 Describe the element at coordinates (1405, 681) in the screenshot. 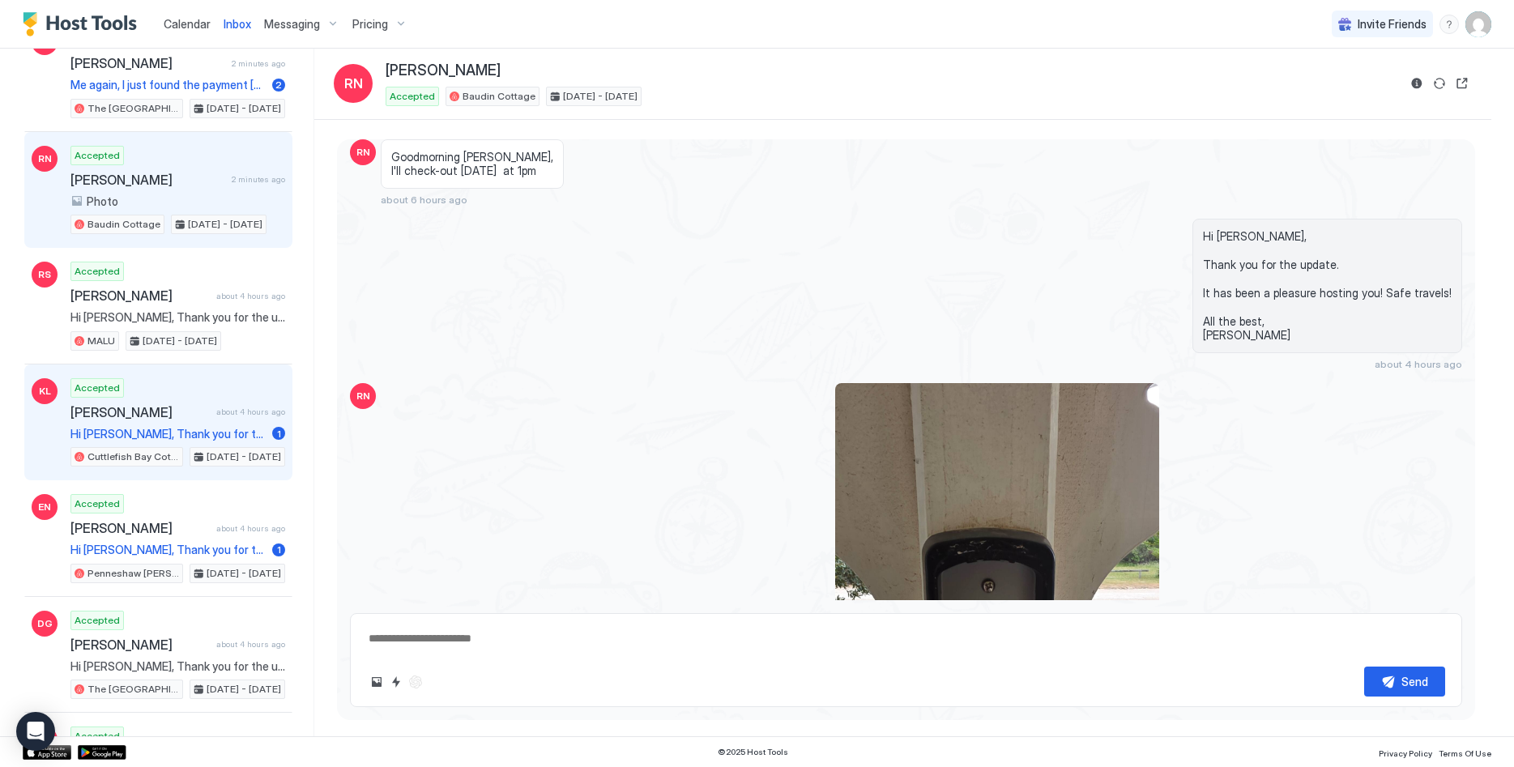

I see `button: Send` at that location.